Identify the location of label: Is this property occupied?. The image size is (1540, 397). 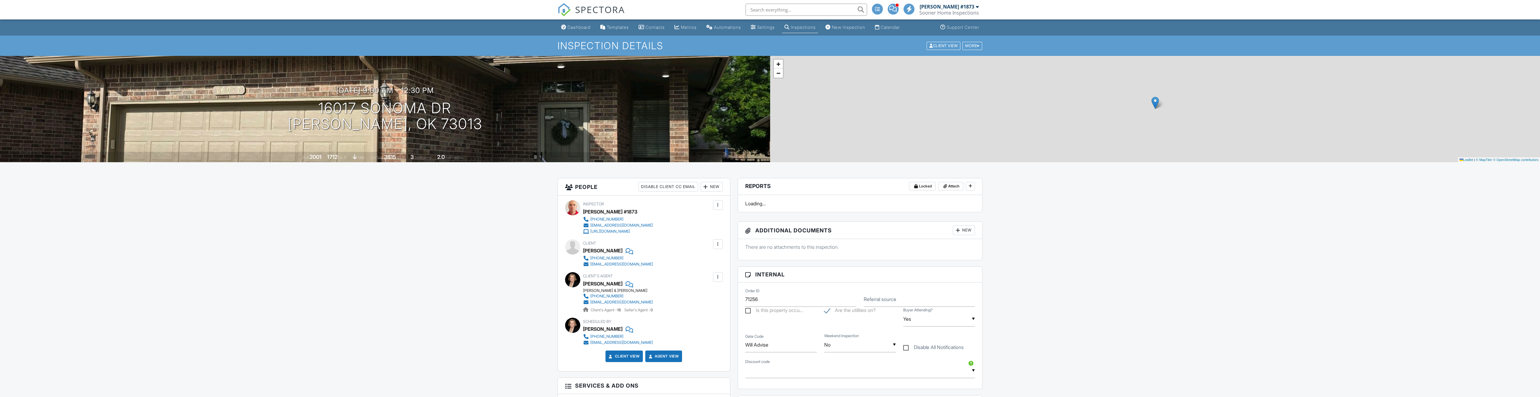
(774, 311).